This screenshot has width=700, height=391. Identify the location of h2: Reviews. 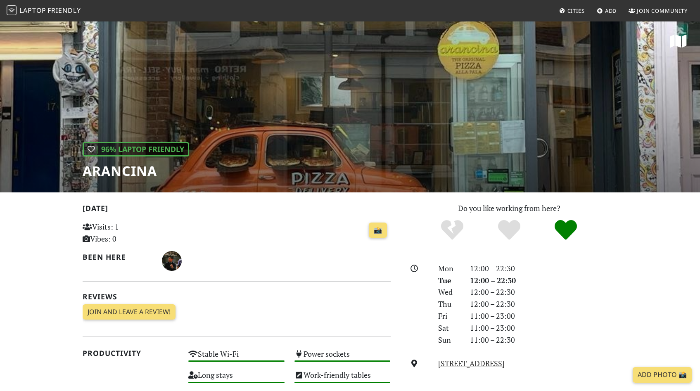
(237, 296).